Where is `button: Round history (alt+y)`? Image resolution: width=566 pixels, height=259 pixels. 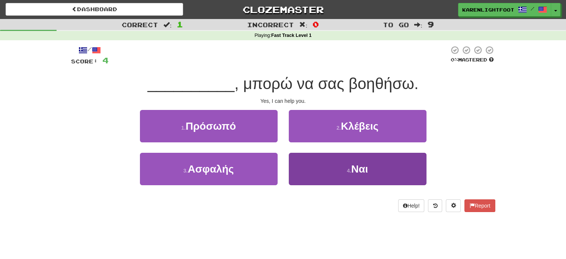
button: Round history (alt+y) is located at coordinates (435, 205).